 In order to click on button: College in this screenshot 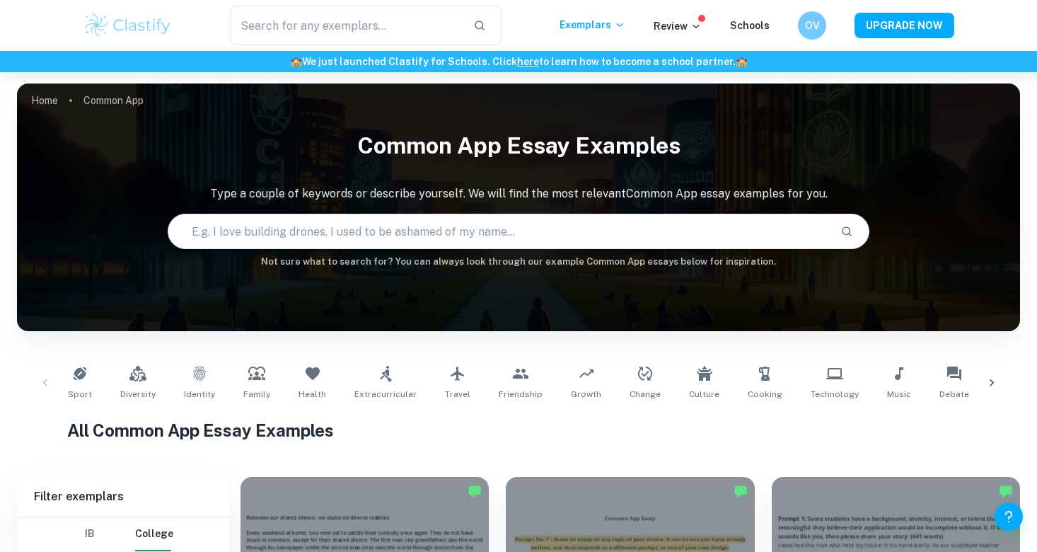, I will do `click(154, 534)`.